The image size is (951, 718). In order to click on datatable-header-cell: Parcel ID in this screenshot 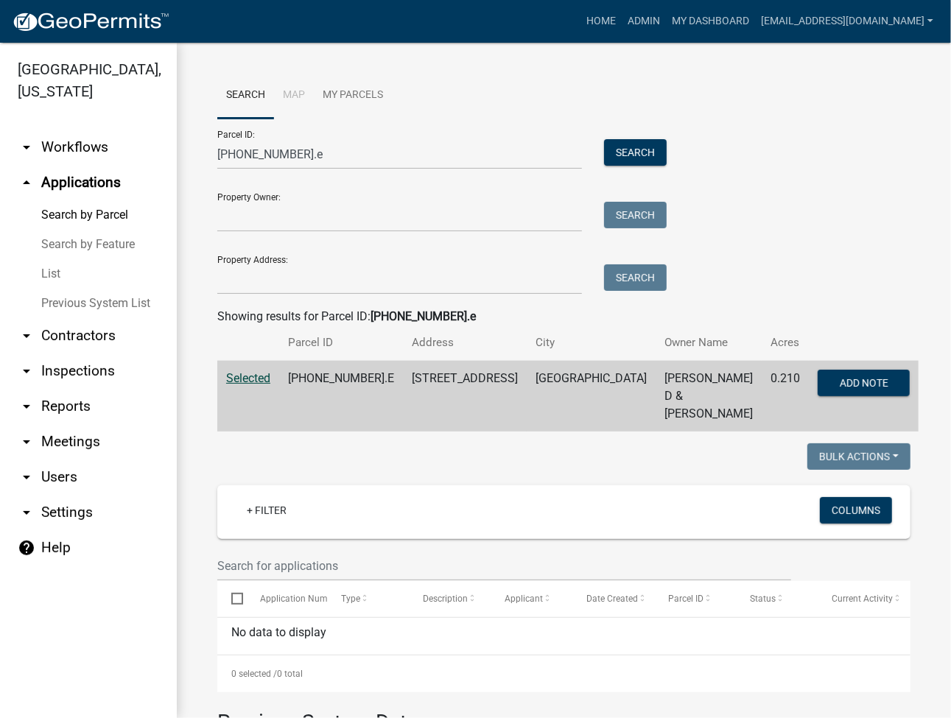, I will do `click(694, 599)`.